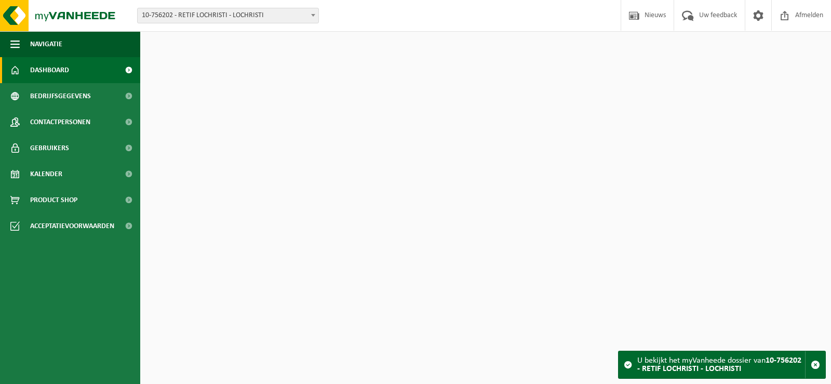  What do you see at coordinates (46, 174) in the screenshot?
I see `span: Kalender` at bounding box center [46, 174].